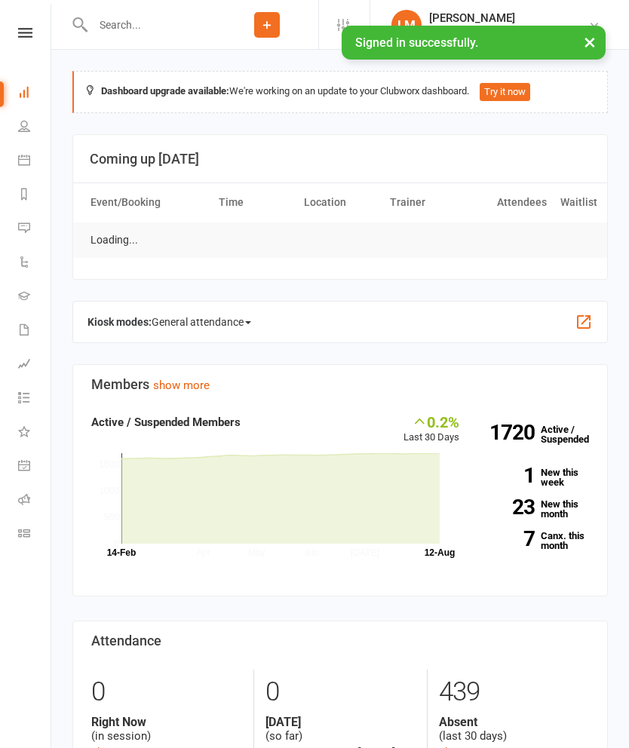  What do you see at coordinates (148, 202) in the screenshot?
I see `th: Event/Booking` at bounding box center [148, 202].